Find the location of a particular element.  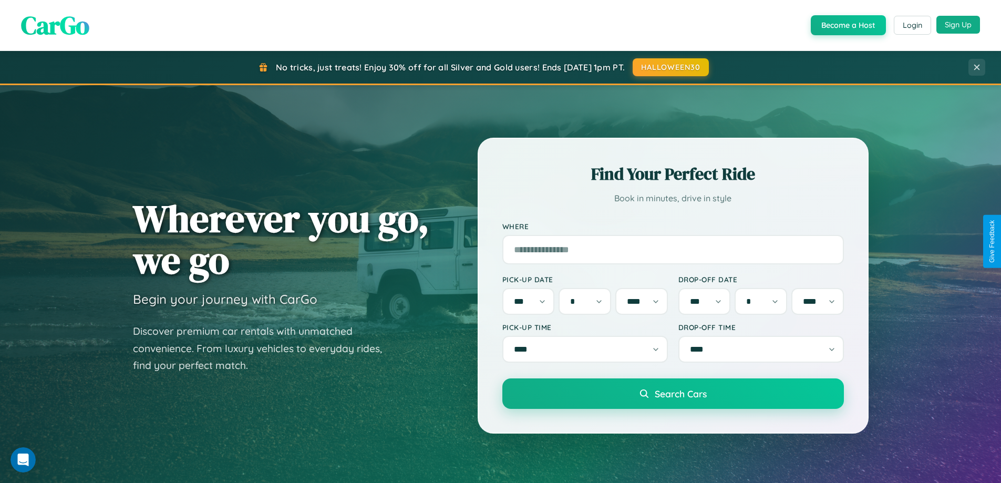

p: Book in minutes, drive in style is located at coordinates (673, 198).